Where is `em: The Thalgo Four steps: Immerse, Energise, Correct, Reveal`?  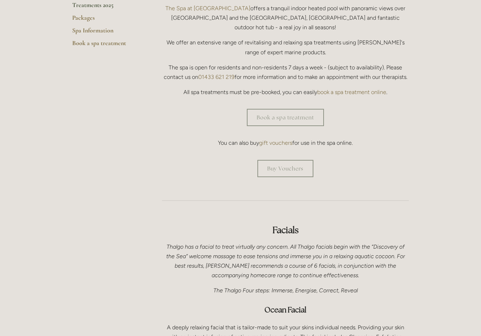
em: The Thalgo Four steps: Immerse, Energise, Correct, Reveal is located at coordinates (286, 290).